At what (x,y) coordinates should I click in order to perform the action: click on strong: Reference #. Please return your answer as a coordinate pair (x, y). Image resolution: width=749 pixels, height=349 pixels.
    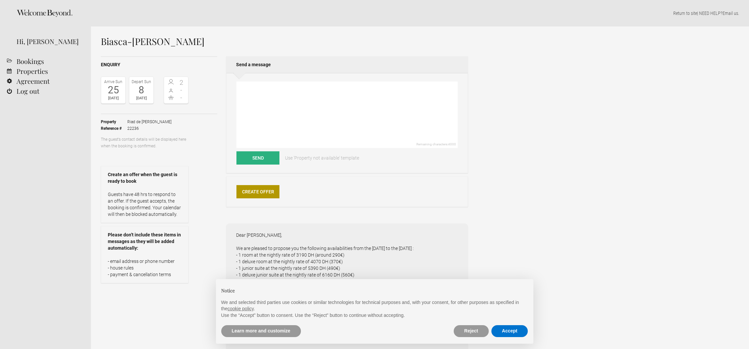
    Looking at the image, I should click on (114, 128).